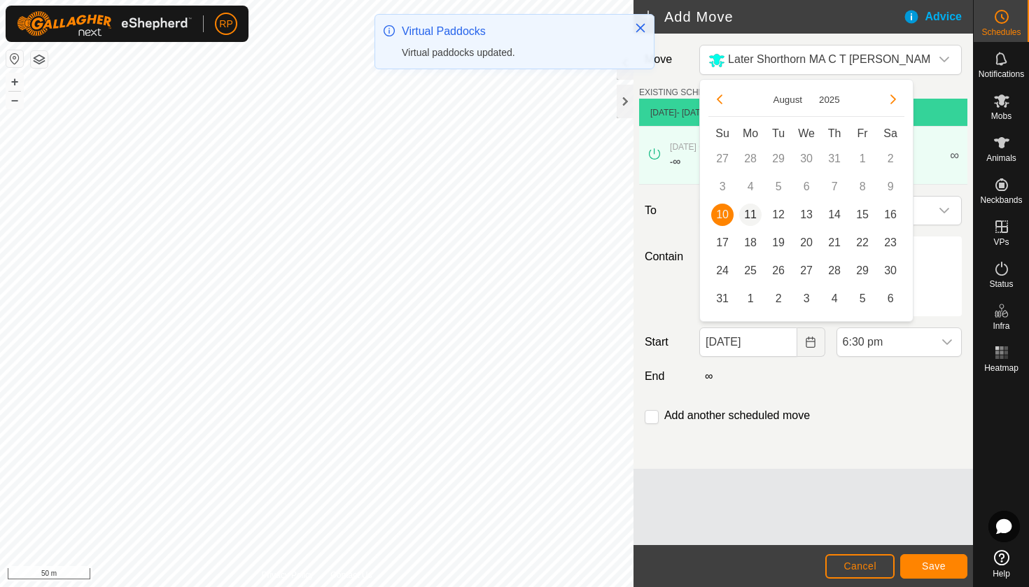 This screenshot has height=587, width=1029. Describe the element at coordinates (863, 133) in the screenshot. I see `span: Fr` at that location.